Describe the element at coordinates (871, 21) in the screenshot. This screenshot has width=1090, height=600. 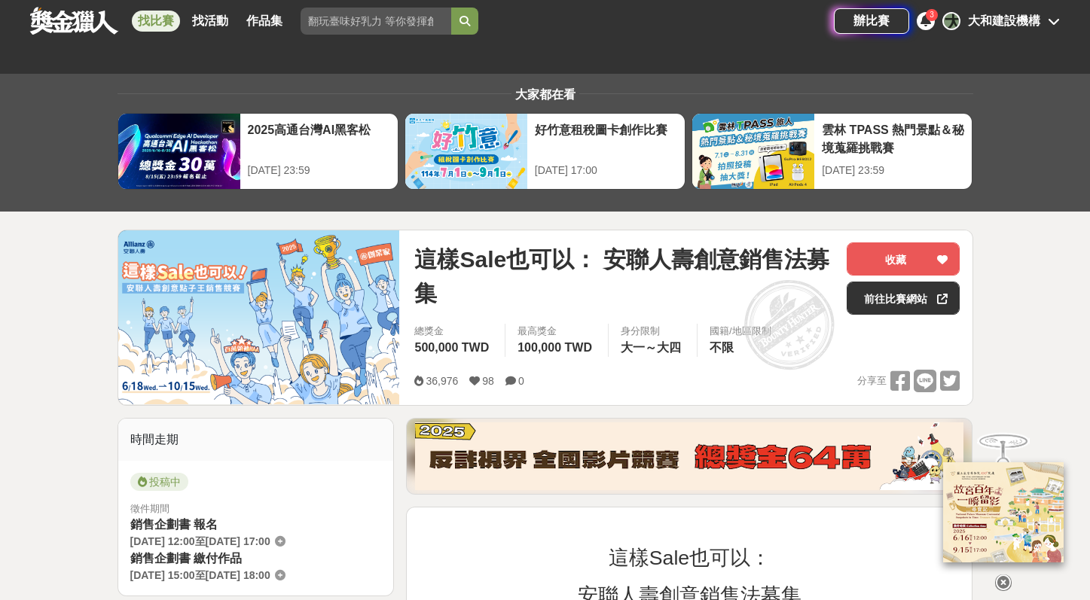
I see `a: 辦比賽` at that location.